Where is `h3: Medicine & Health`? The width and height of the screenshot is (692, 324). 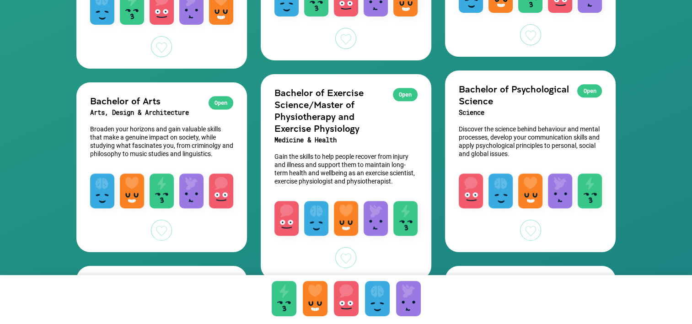
h3: Medicine & Health is located at coordinates (346, 140).